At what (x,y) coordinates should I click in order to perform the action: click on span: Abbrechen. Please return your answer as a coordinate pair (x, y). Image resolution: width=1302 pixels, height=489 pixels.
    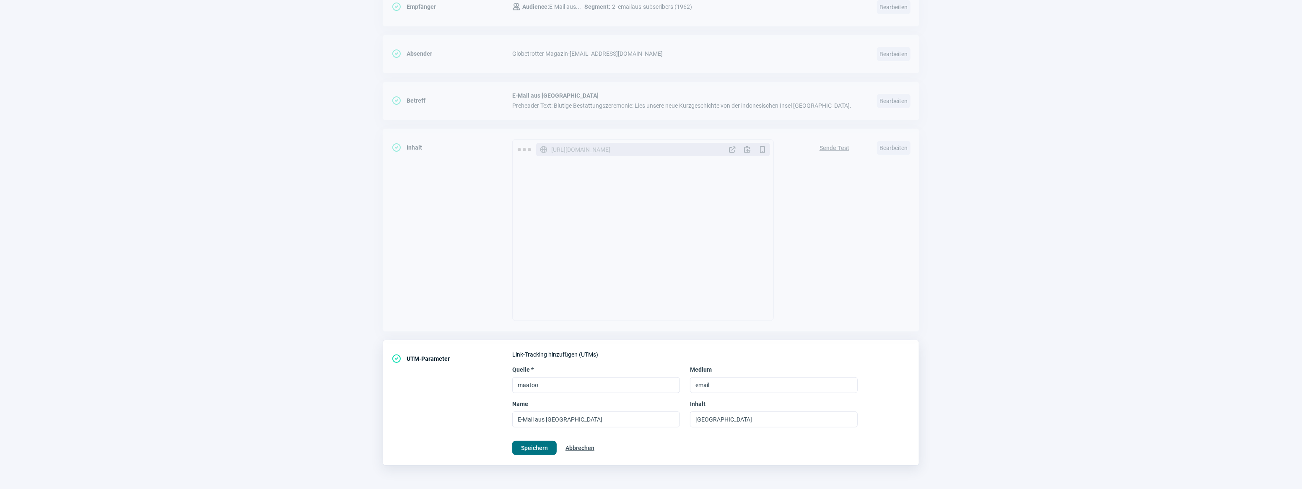
    Looking at the image, I should click on (580, 448).